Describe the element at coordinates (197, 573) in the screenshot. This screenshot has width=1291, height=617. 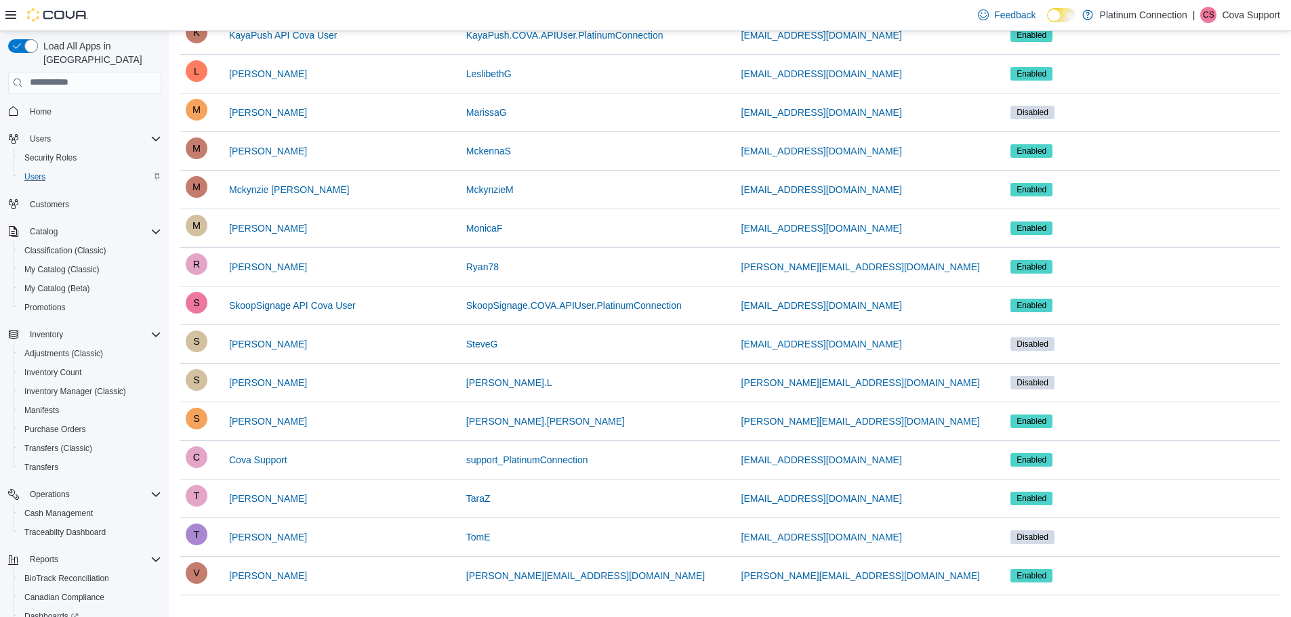
I see `span: V` at that location.